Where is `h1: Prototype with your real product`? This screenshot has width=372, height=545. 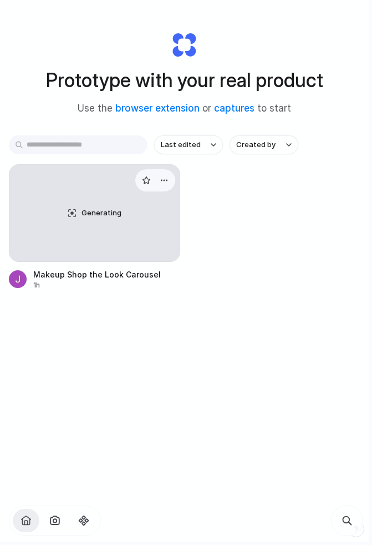 h1: Prototype with your real product is located at coordinates (185, 80).